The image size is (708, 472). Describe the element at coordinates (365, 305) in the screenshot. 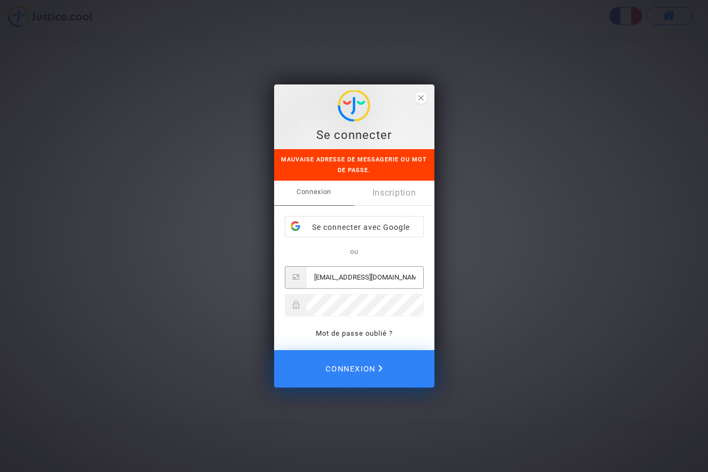

I see `input: Password` at that location.